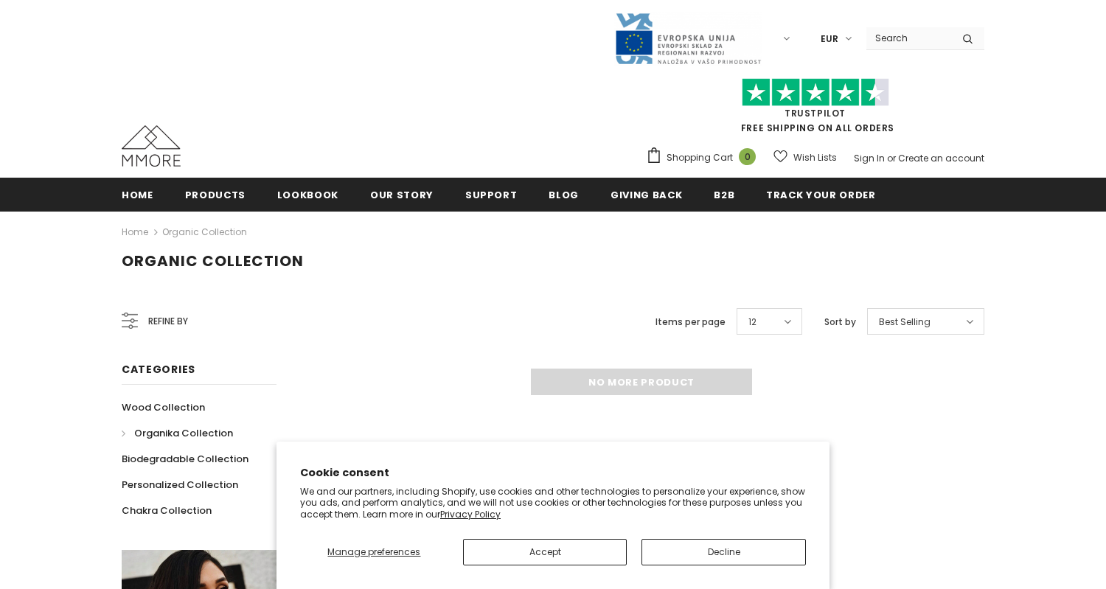  What do you see at coordinates (185, 459) in the screenshot?
I see `a: Biodegradable Collection` at bounding box center [185, 459].